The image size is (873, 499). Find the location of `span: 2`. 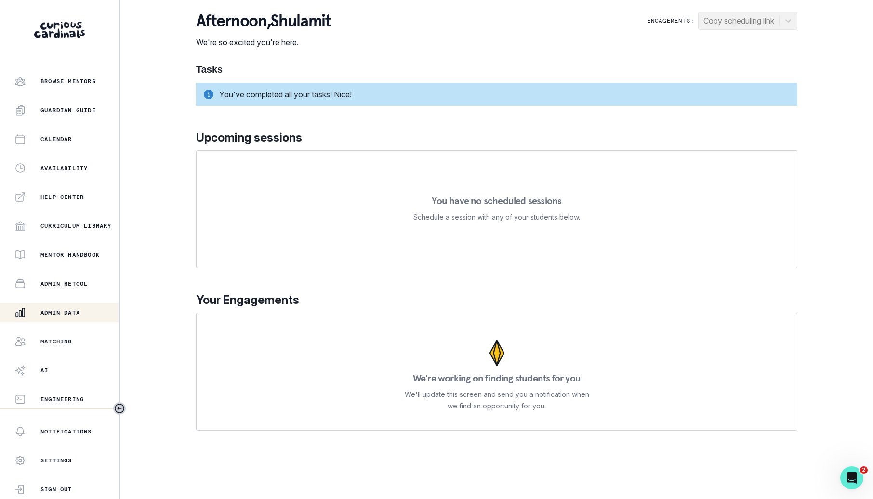

span: 2 is located at coordinates (864, 470).